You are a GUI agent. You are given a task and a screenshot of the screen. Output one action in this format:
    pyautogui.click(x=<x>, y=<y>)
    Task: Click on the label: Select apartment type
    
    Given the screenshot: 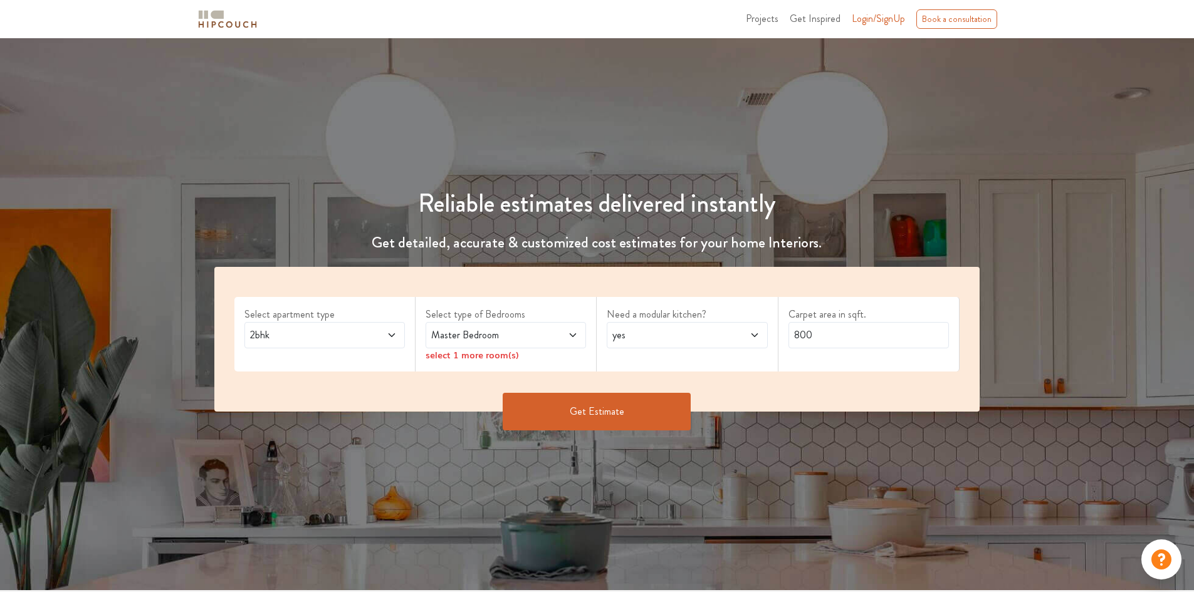 What is the action you would take?
    pyautogui.click(x=325, y=315)
    